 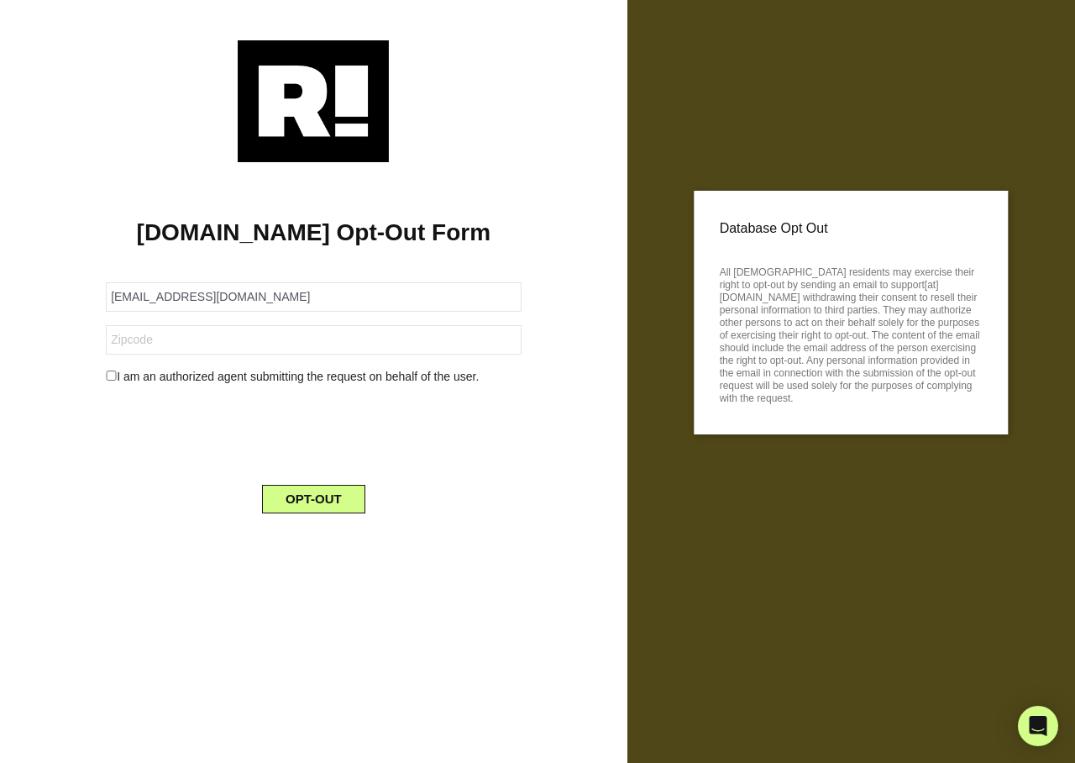 What do you see at coordinates (313, 296) in the screenshot?
I see `input: Email Address` at bounding box center [313, 296].